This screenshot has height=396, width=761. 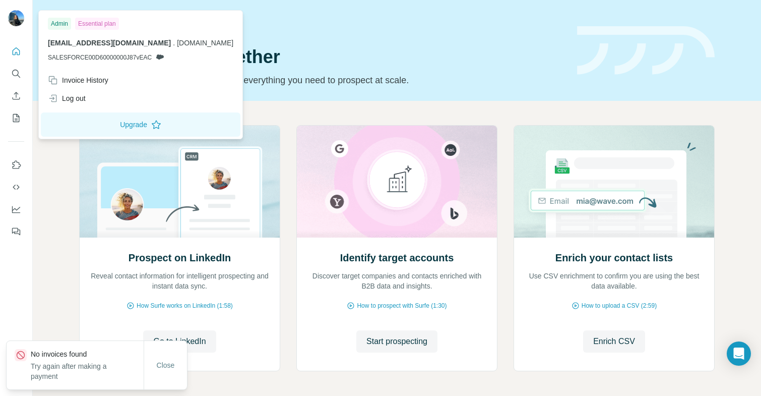 What do you see at coordinates (16, 187) in the screenshot?
I see `button: Use Surfe API` at bounding box center [16, 187].